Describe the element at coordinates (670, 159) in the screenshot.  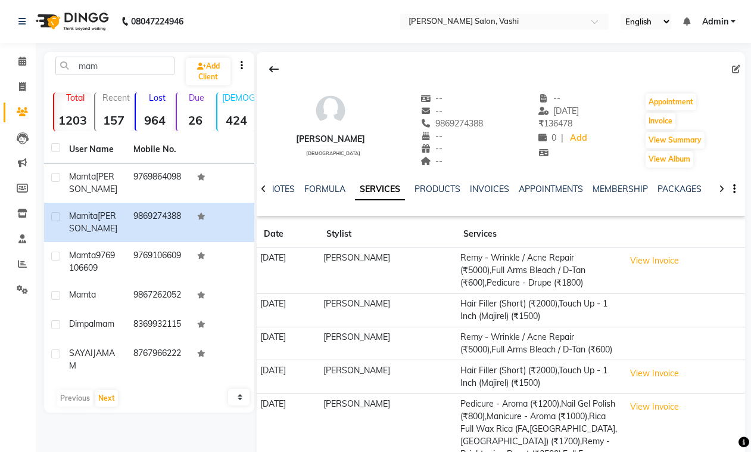
I see `button: View Album` at that location.